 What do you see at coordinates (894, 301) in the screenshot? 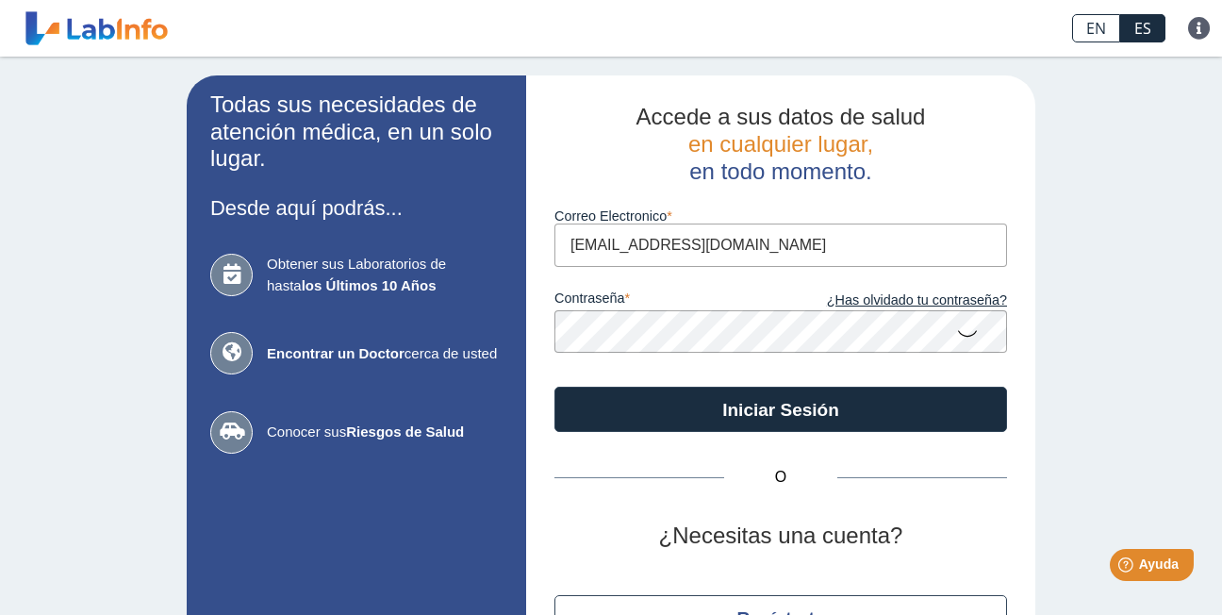
I see `a: ¿Has olvidado tu contraseña?` at bounding box center [894, 301].